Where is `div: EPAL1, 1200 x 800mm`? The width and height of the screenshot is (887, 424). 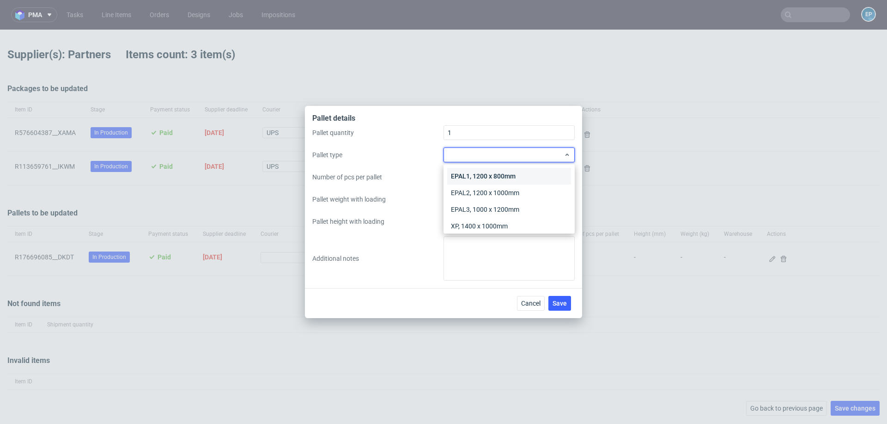
div: EPAL1, 1200 x 800mm is located at coordinates (509, 176).